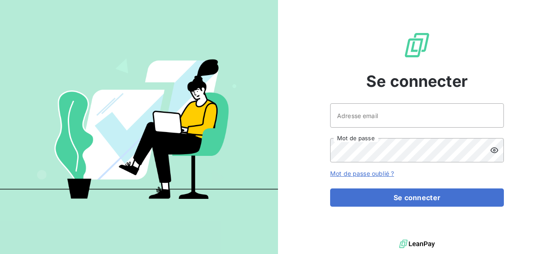 This screenshot has width=556, height=254. What do you see at coordinates (417, 244) in the screenshot?
I see `img: logo` at bounding box center [417, 244].